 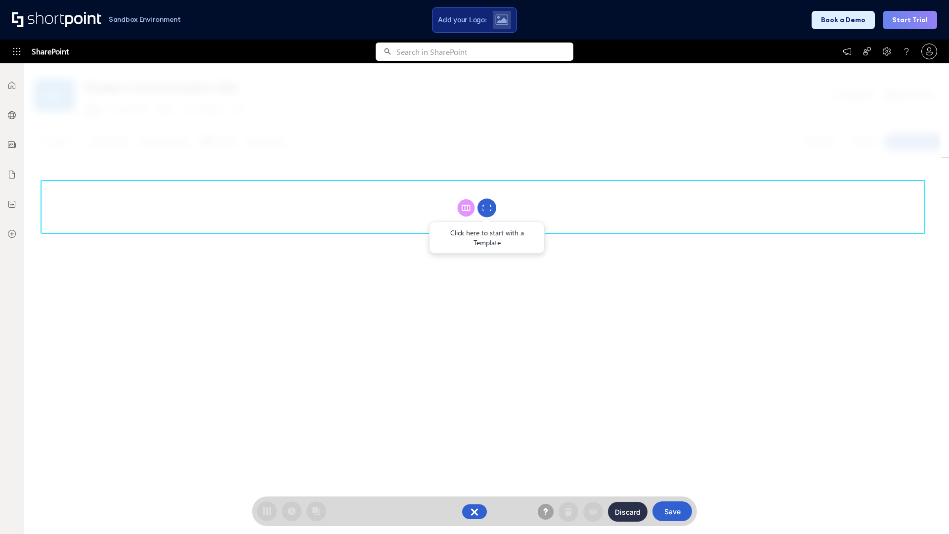 I want to click on h1: Sandbox Environment, so click(x=145, y=19).